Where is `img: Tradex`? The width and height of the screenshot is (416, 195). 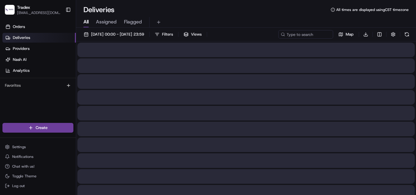
img: Tradex is located at coordinates (10, 10).